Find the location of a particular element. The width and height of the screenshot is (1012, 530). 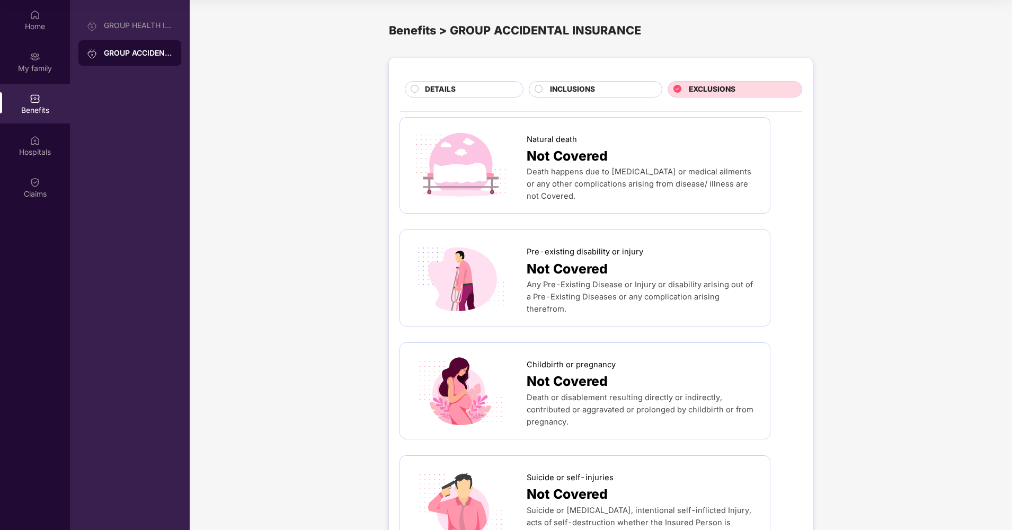

span: DETAILS is located at coordinates (440, 90).